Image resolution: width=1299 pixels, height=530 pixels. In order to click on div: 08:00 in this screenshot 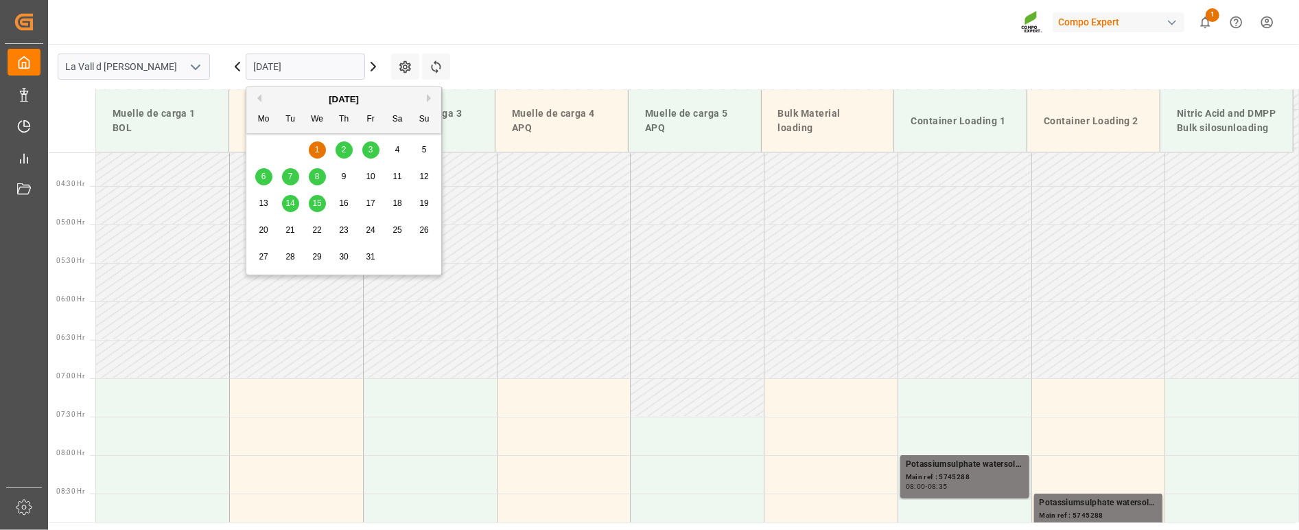, I will do `click(916, 486)`.